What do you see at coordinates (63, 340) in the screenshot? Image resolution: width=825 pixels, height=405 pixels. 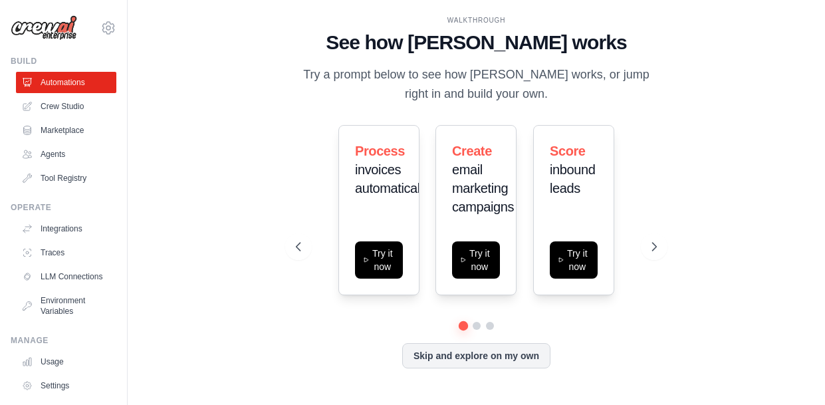 I see `div: Manage` at bounding box center [63, 340].